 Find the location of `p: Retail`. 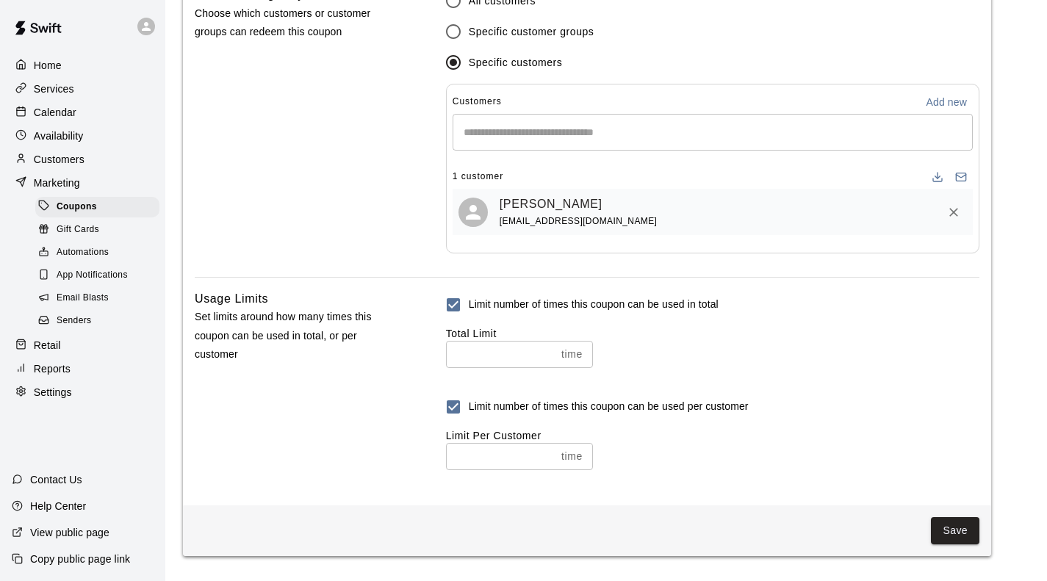

p: Retail is located at coordinates (47, 345).